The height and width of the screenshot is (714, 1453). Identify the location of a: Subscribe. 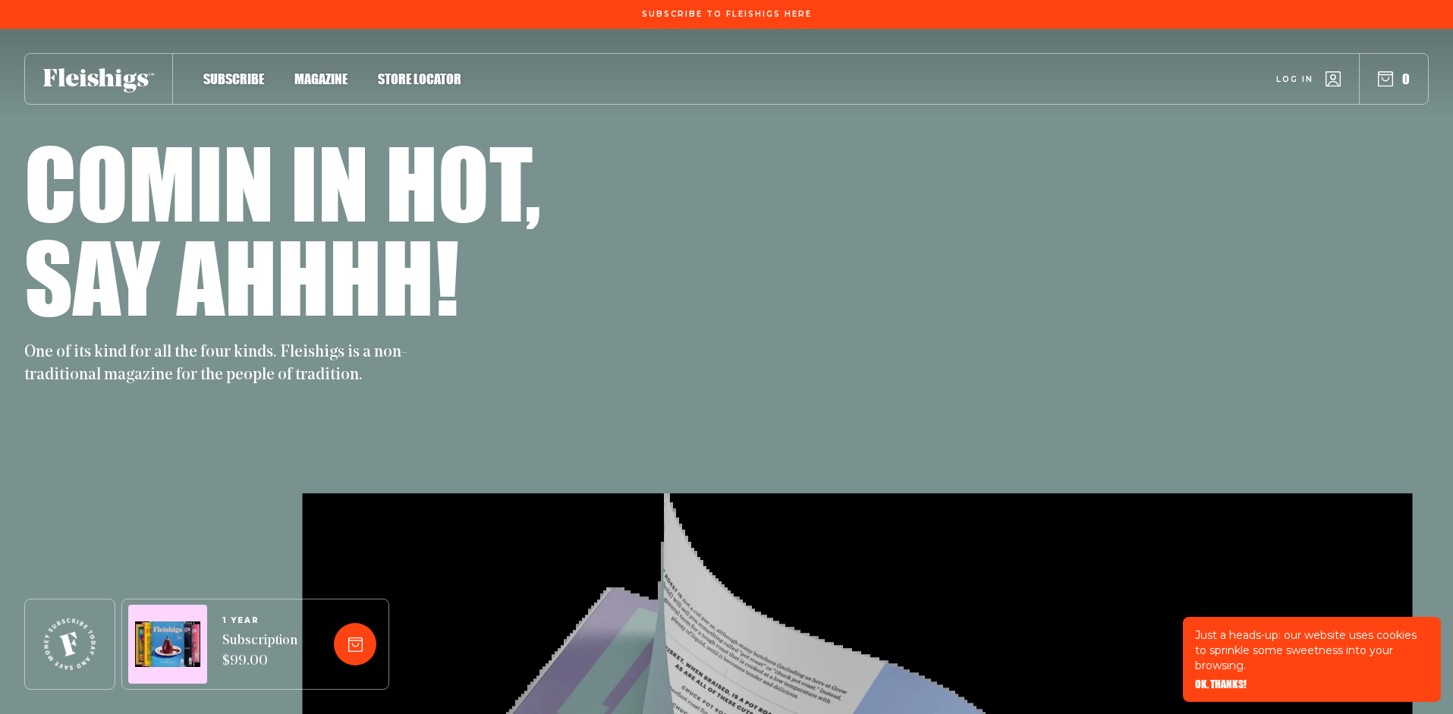
(234, 78).